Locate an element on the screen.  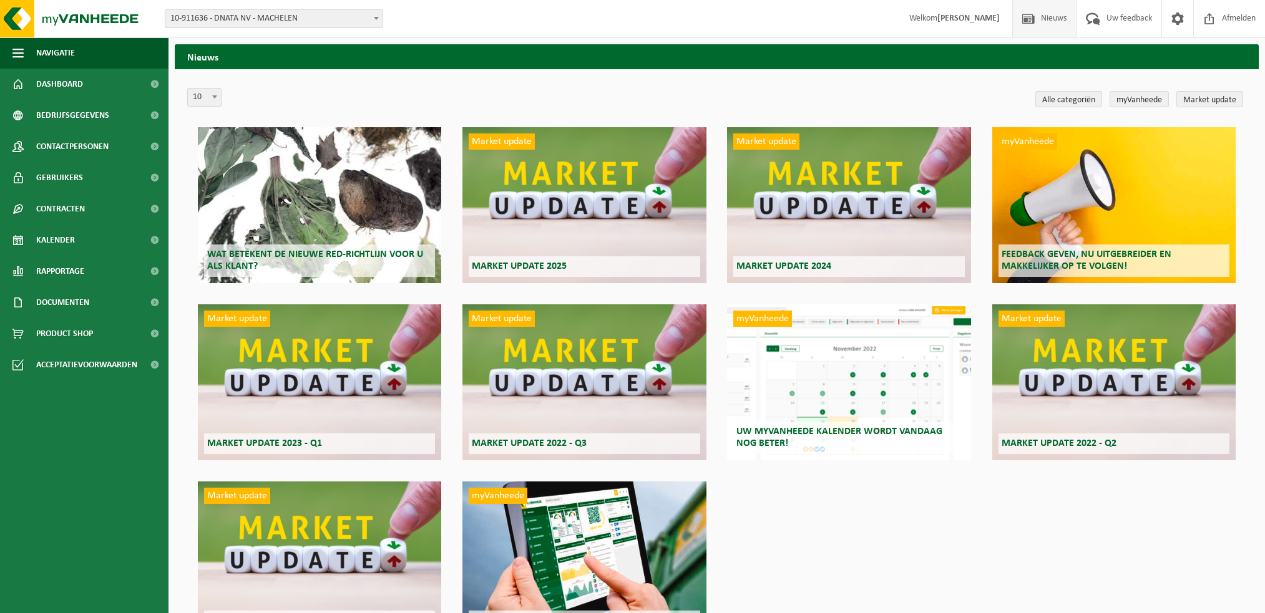
a: Market update Market update 2022 - Q3 is located at coordinates (584, 382).